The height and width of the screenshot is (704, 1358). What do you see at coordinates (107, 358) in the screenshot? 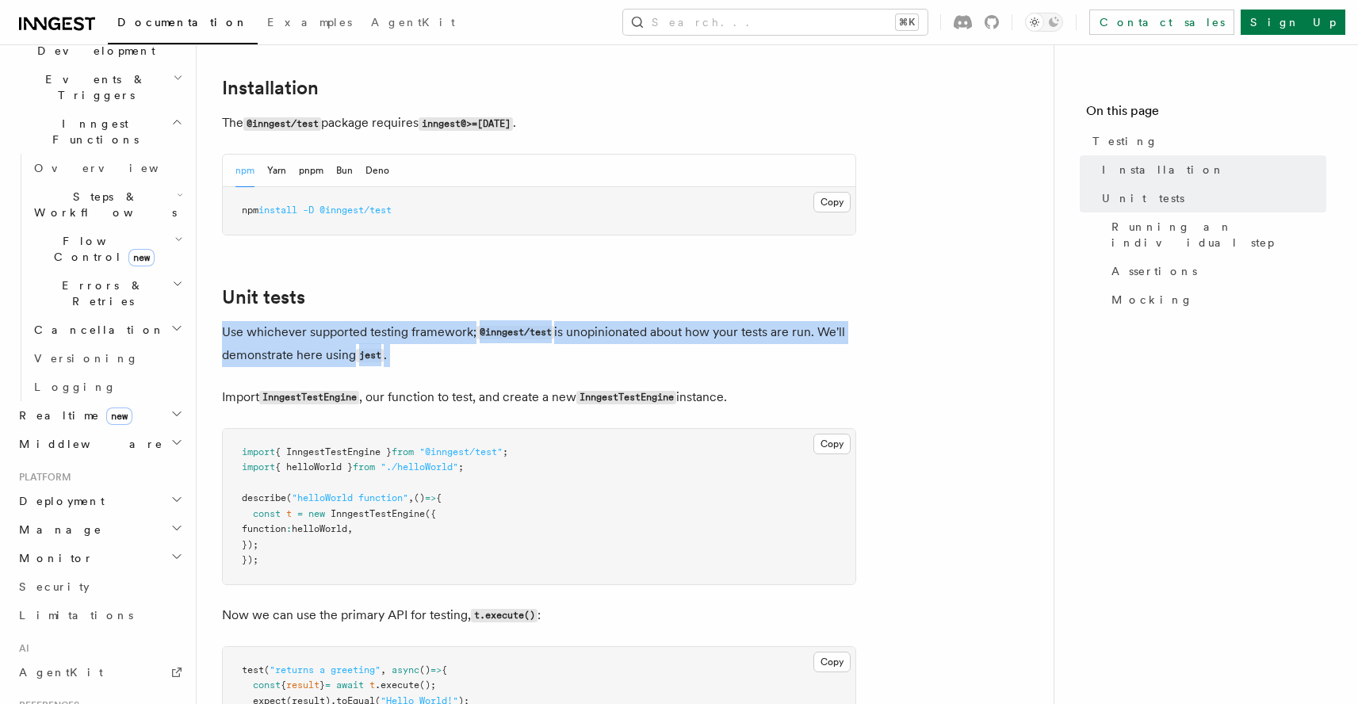
I see `a: Versioning` at bounding box center [107, 358].